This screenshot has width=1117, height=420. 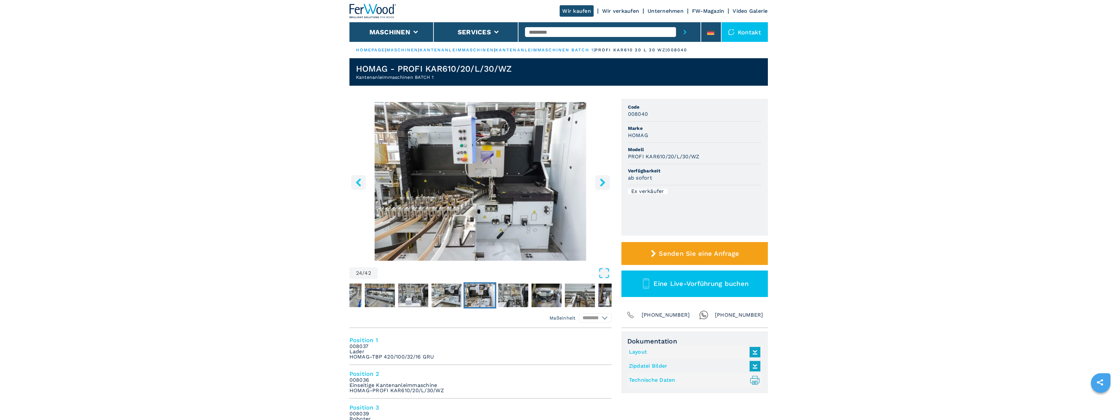 I want to click on a: Layout, so click(x=693, y=352).